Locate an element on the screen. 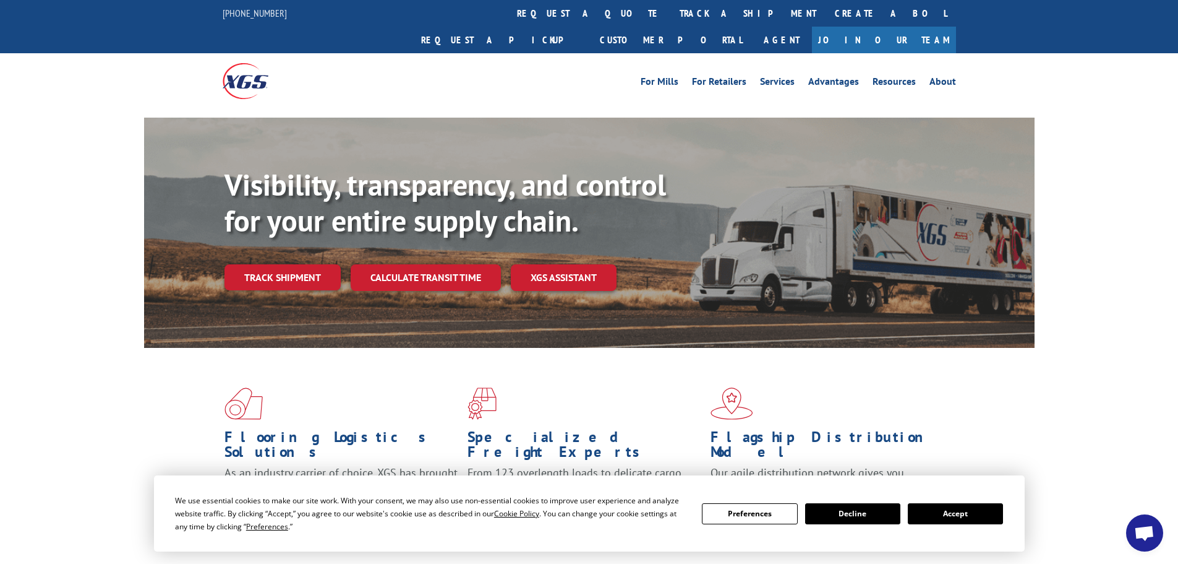 This screenshot has width=1178, height=564. a: Request a pickup is located at coordinates (501, 40).